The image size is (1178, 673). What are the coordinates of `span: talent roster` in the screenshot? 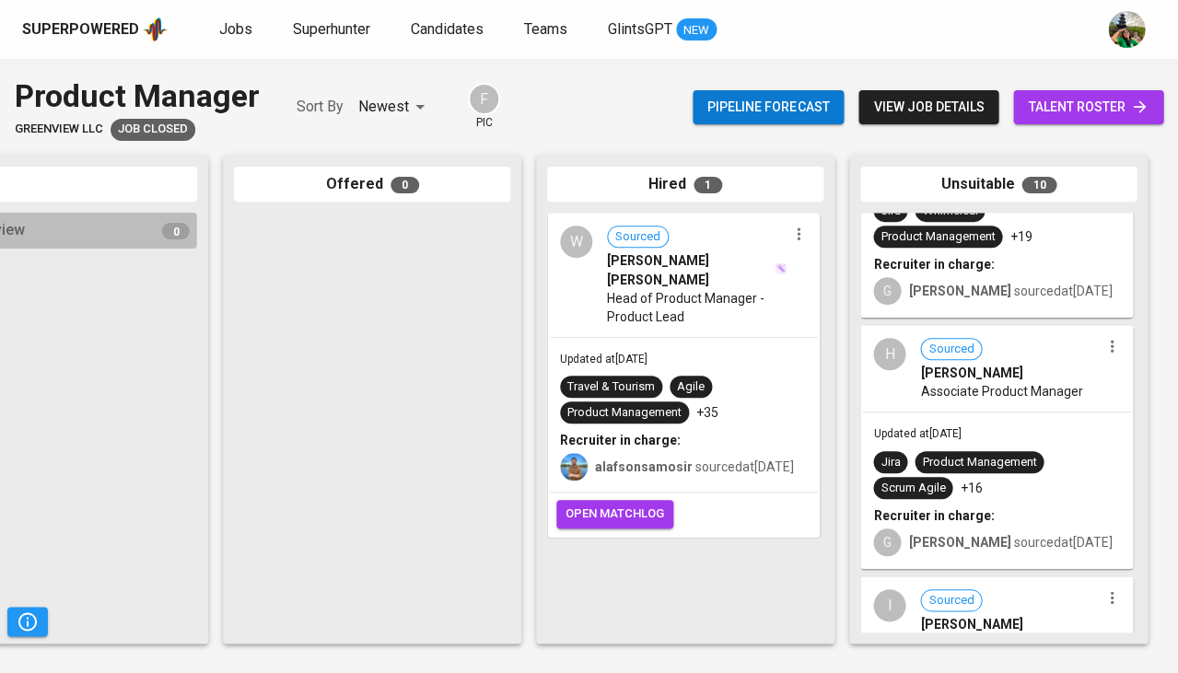 It's located at (1088, 107).